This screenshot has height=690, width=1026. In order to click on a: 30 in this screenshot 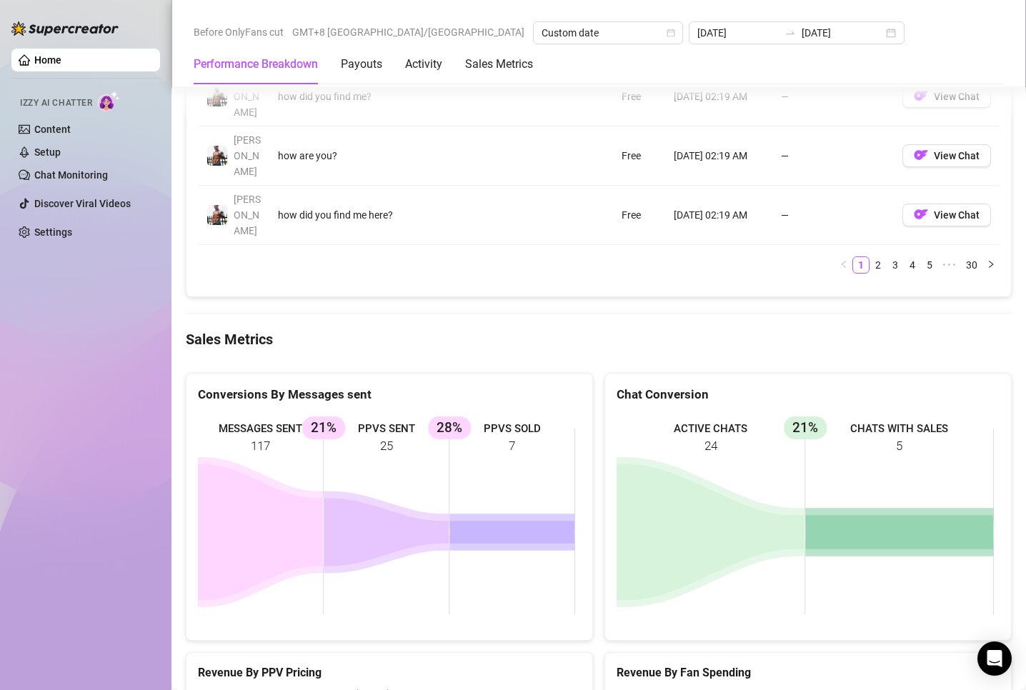, I will do `click(972, 265)`.